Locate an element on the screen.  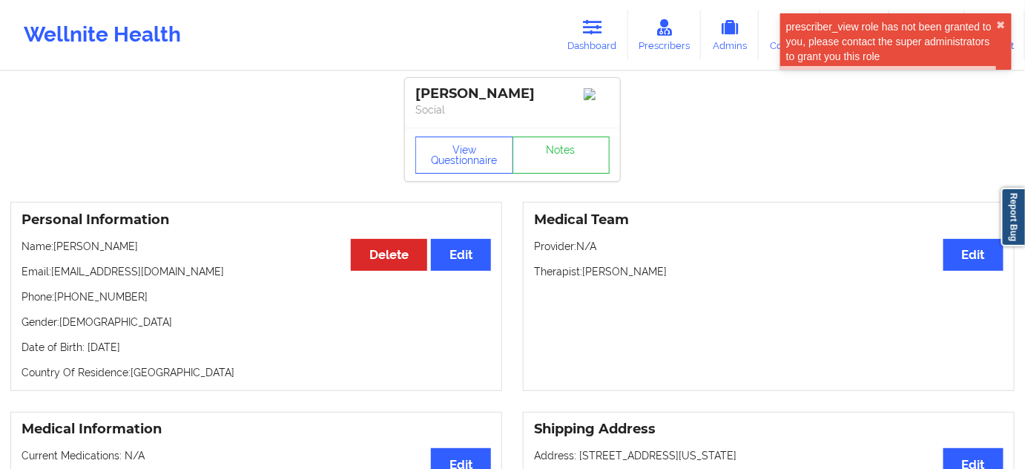
a: Notes is located at coordinates (561, 155).